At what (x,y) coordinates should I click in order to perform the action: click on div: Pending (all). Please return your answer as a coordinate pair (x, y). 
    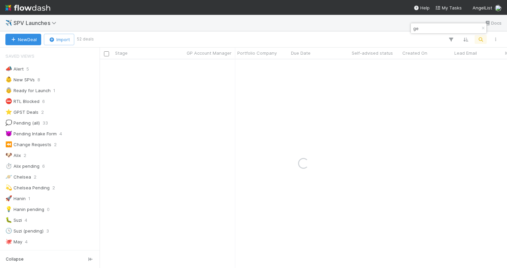
    Looking at the image, I should click on (23, 123).